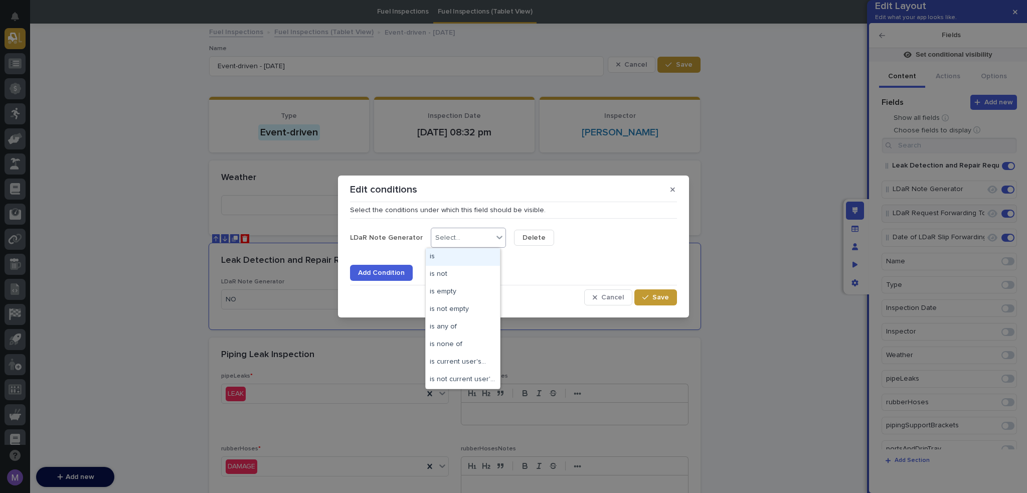  Describe the element at coordinates (100, 245) in the screenshot. I see `span: Onboarding Call` at that location.